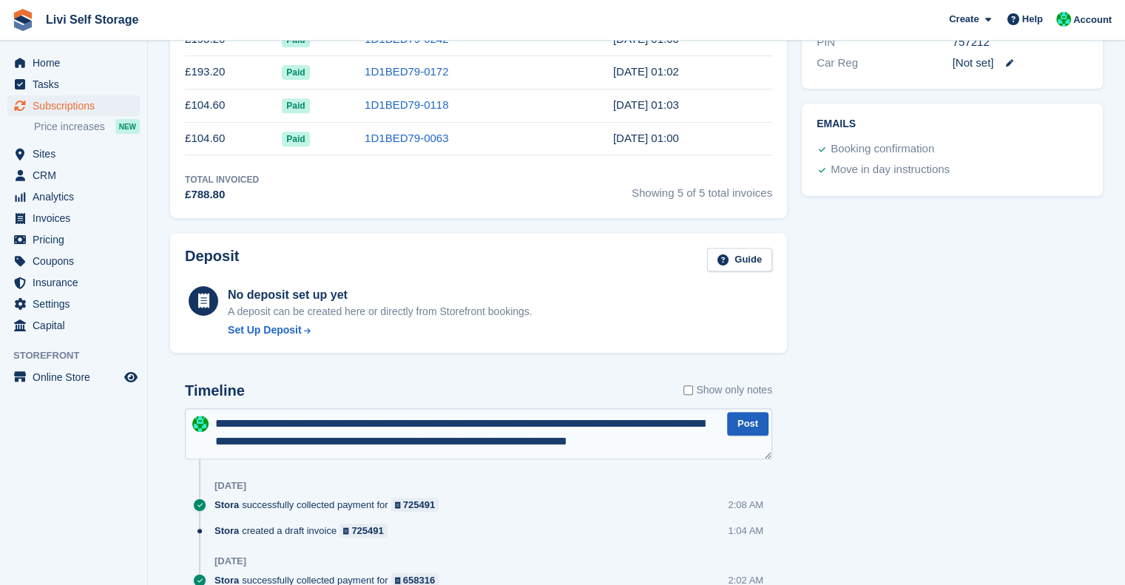 The width and height of the screenshot is (1125, 585). I want to click on div: 1:04 AM, so click(746, 530).